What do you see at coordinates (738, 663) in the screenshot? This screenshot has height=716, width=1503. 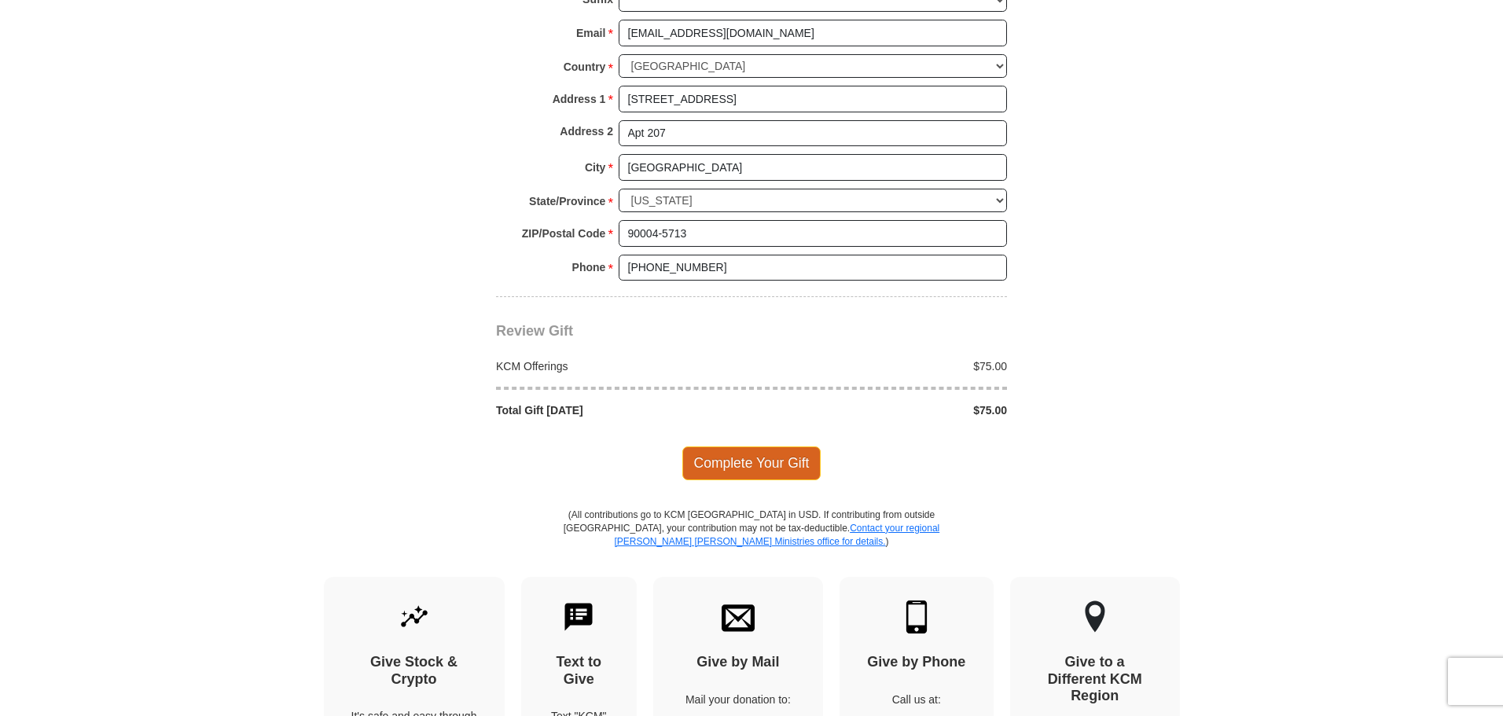 I see `h4: Give by Mail` at bounding box center [738, 663].